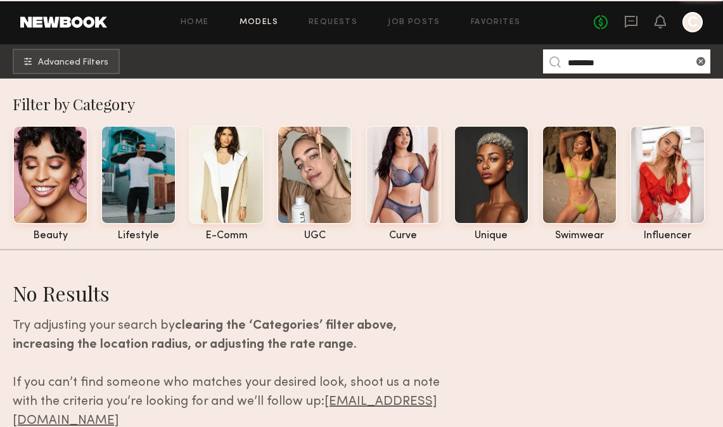 Image resolution: width=723 pixels, height=427 pixels. What do you see at coordinates (66, 61) in the screenshot?
I see `button: Advanced Filters` at bounding box center [66, 61].